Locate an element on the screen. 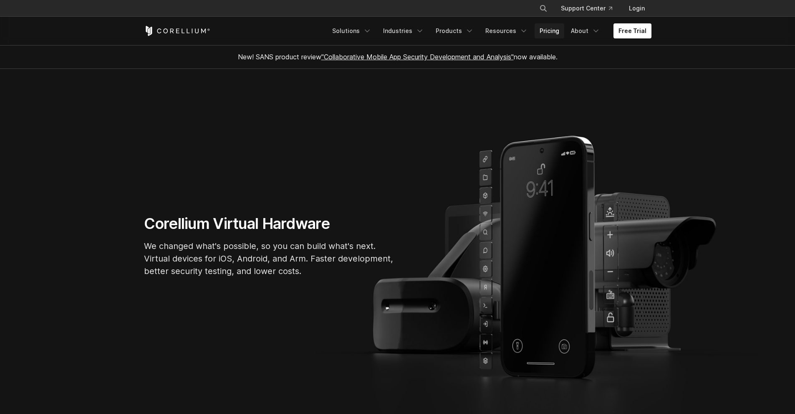  a: About is located at coordinates (586, 31).